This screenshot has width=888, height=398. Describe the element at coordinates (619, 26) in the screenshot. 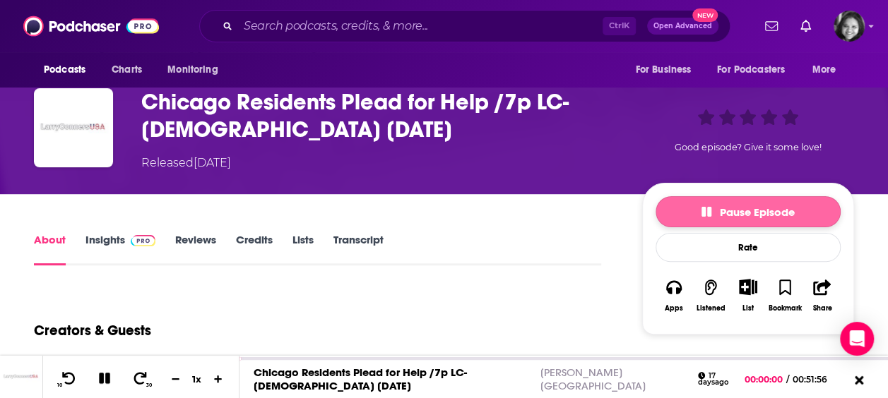

I see `span: Ctrl K` at that location.